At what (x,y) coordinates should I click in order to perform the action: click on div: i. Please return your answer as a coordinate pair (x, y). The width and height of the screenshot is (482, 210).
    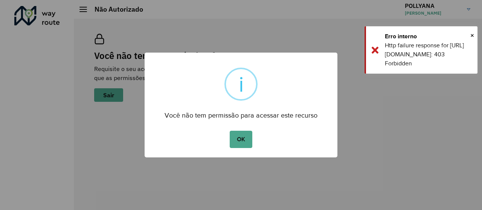
    Looking at the image, I should click on (241, 84).